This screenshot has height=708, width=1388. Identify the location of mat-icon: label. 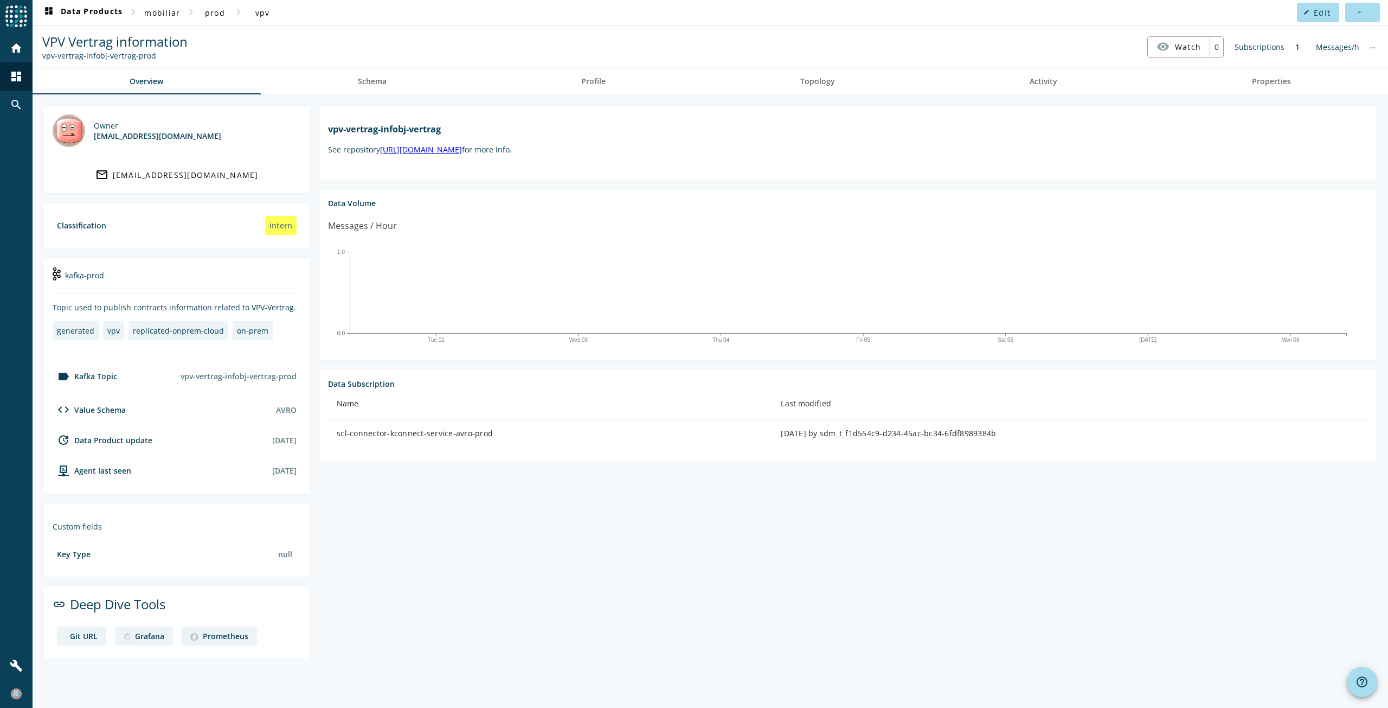
(63, 376).